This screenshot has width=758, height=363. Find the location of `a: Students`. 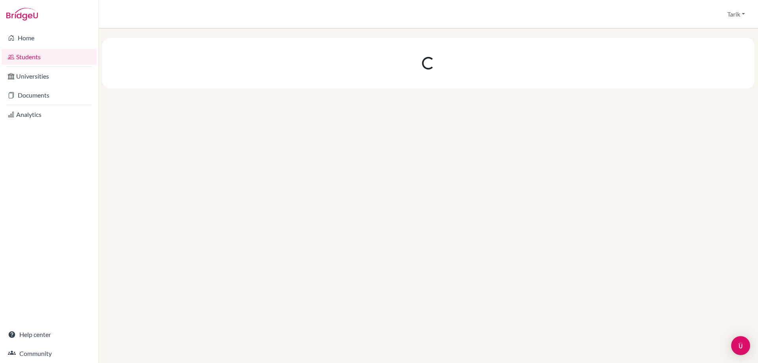

a: Students is located at coordinates (49, 57).